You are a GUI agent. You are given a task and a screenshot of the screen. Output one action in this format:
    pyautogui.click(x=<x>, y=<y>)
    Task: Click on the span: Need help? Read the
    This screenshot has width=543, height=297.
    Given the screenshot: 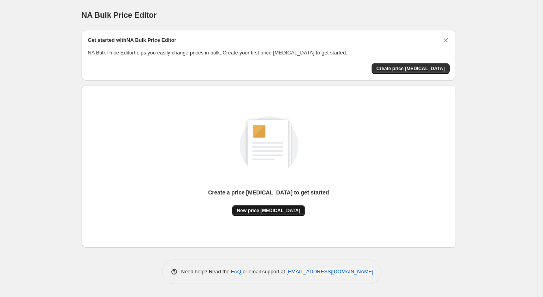 What is the action you would take?
    pyautogui.click(x=206, y=271)
    